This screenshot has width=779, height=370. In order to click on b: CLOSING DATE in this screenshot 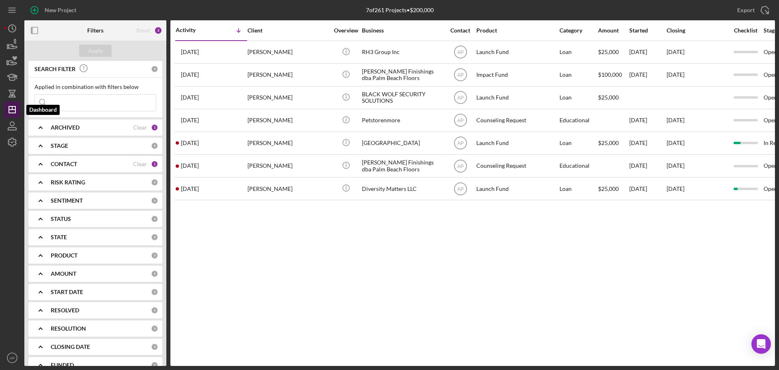, I will do `click(70, 347)`.